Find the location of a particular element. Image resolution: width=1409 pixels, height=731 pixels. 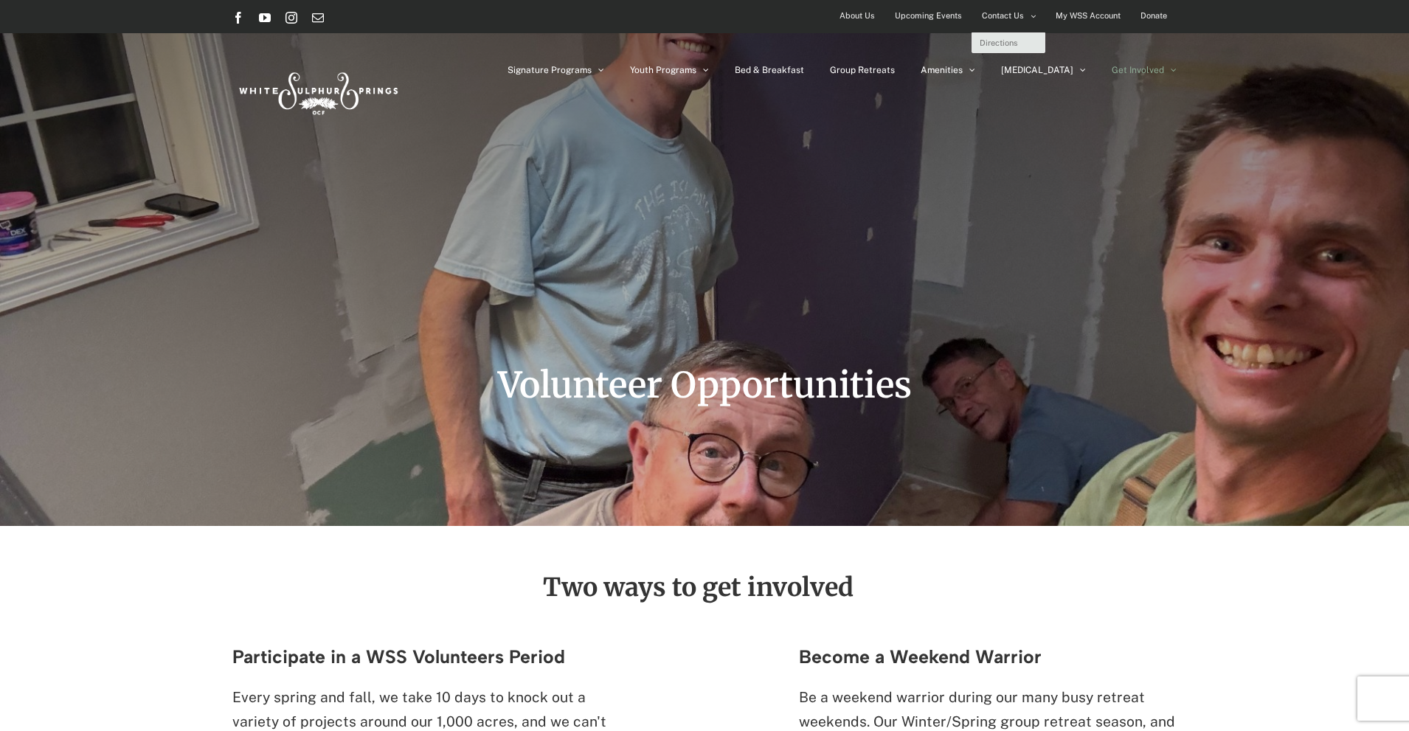

span: Bed & Breakfast is located at coordinates (769, 70).